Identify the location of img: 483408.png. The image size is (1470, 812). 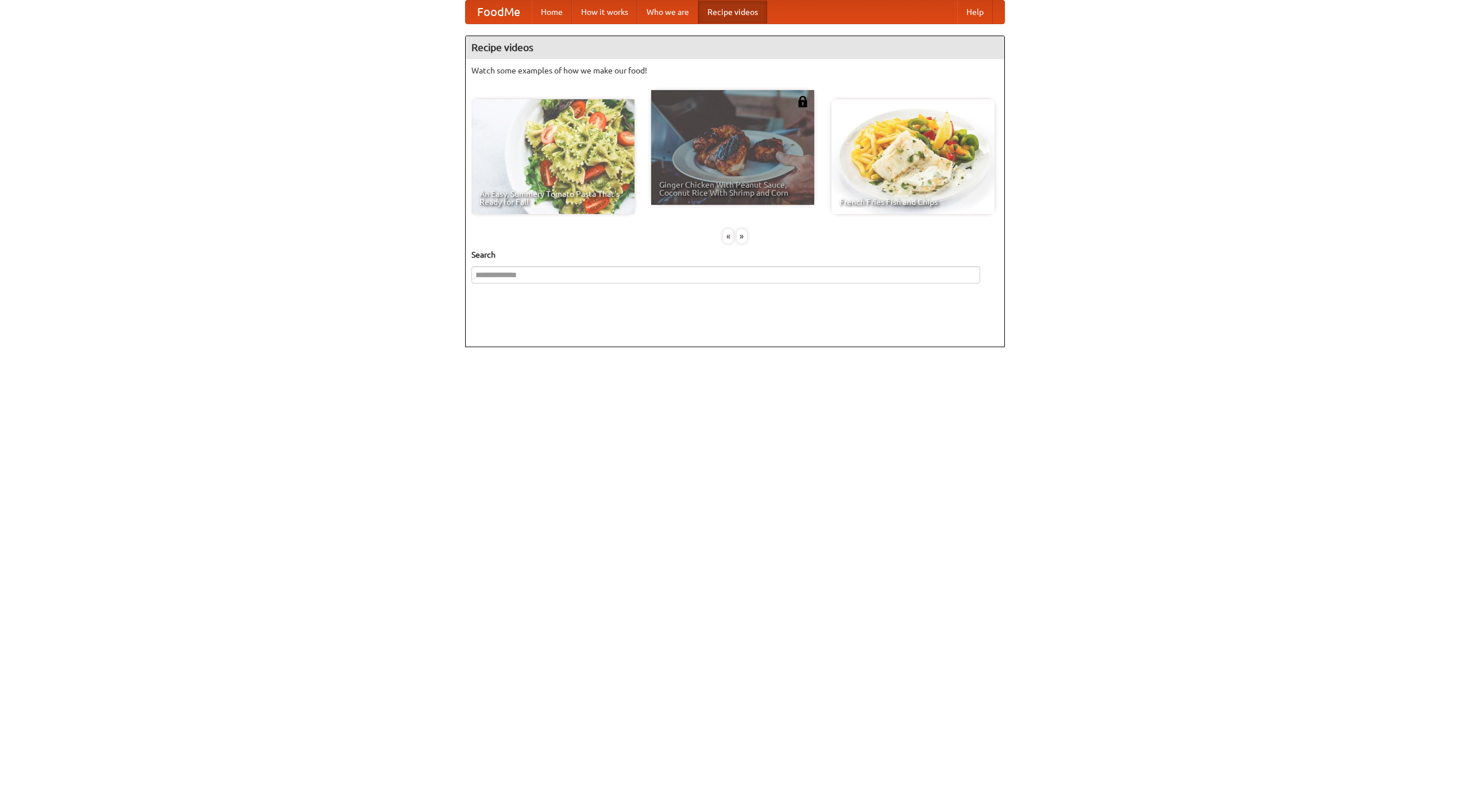
(802, 101).